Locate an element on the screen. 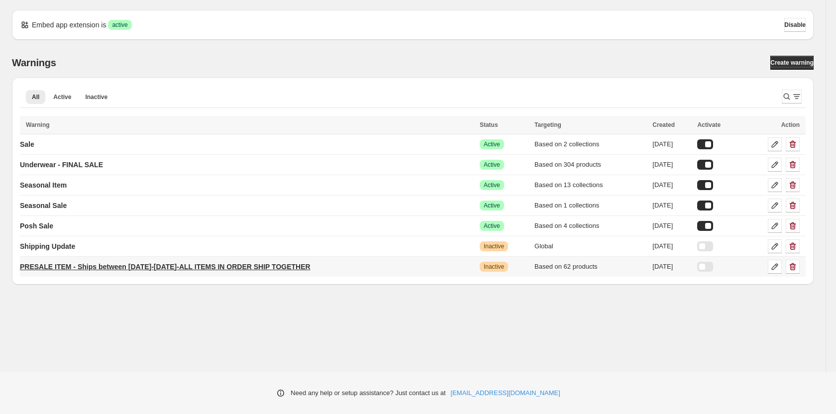 The height and width of the screenshot is (414, 836). span: Create warning is located at coordinates (792, 63).